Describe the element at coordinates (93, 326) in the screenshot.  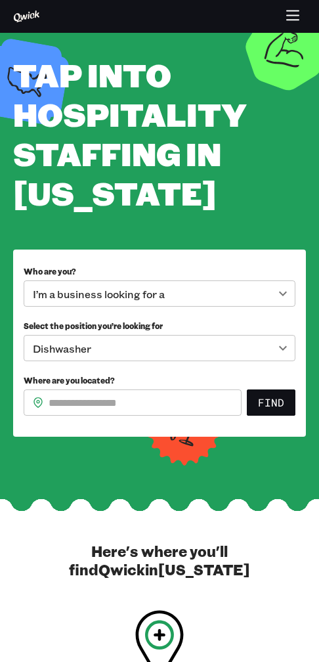
I see `span: Select the position you’re looking for` at that location.